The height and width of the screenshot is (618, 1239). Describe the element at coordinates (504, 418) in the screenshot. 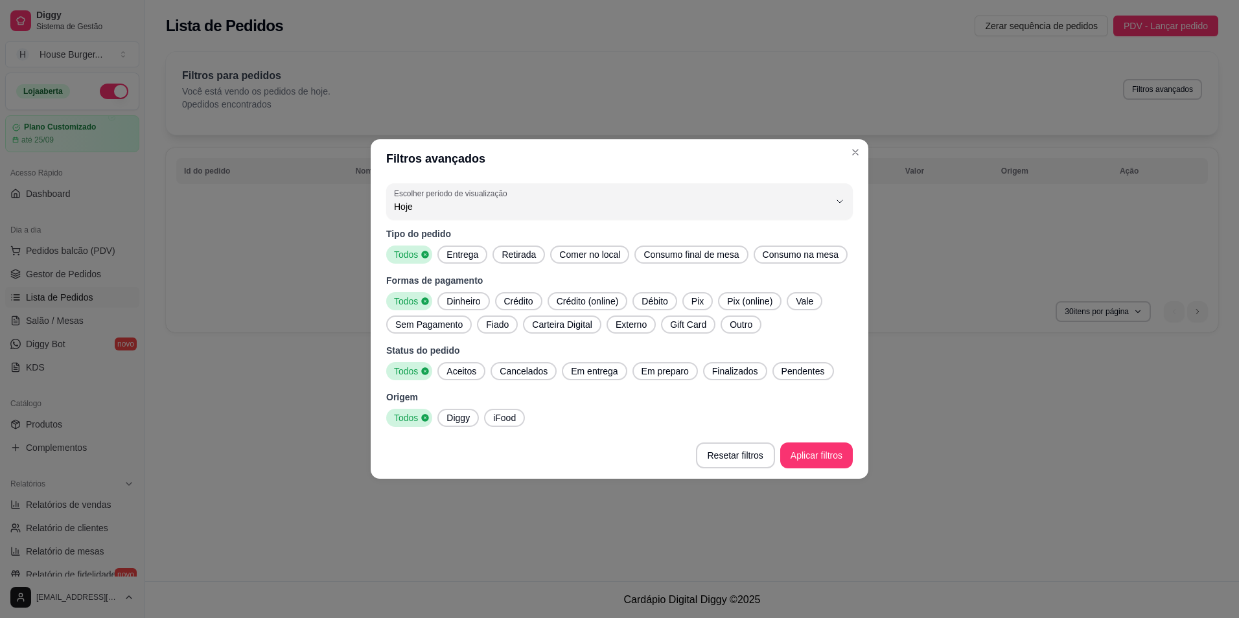

I see `button: iFood` at that location.